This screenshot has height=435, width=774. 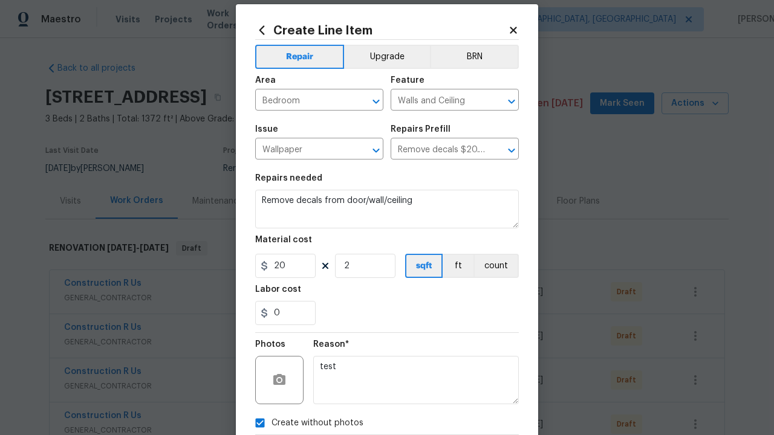 I want to click on textarea: test, so click(x=416, y=380).